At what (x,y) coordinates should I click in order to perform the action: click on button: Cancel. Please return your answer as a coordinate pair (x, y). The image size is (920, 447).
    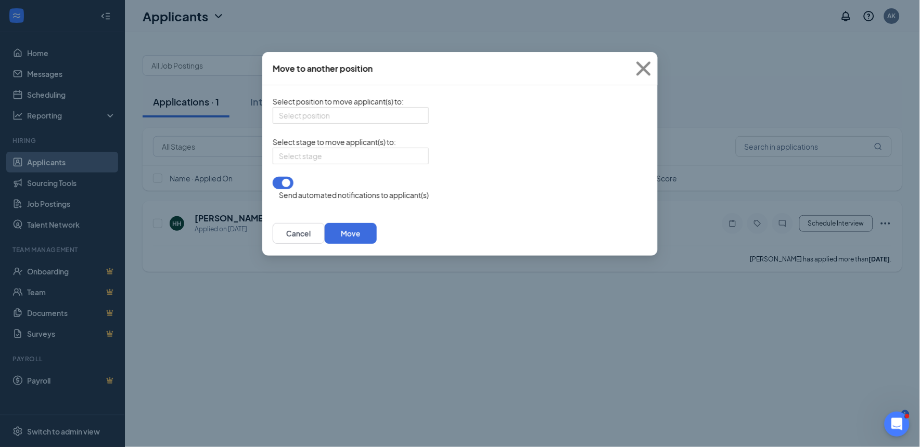
    Looking at the image, I should click on (299, 234).